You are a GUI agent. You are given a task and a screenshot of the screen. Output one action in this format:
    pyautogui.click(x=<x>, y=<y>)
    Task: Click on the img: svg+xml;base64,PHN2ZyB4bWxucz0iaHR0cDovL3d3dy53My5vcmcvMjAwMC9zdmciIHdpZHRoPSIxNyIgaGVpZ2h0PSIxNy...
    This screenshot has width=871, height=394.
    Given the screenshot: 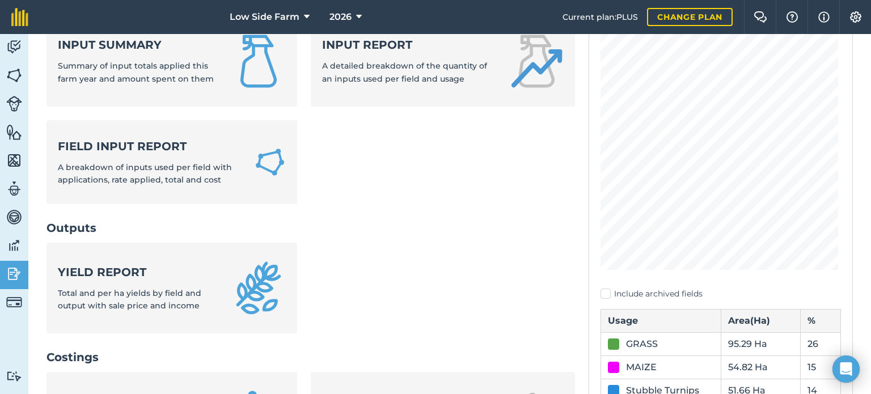 What is the action you would take?
    pyautogui.click(x=824, y=17)
    